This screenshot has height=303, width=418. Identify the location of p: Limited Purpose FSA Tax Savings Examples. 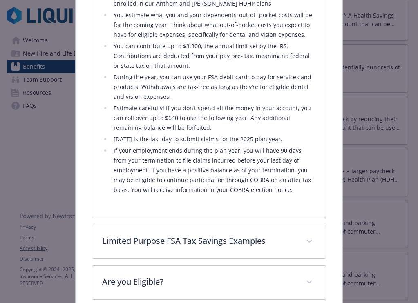
(199, 241).